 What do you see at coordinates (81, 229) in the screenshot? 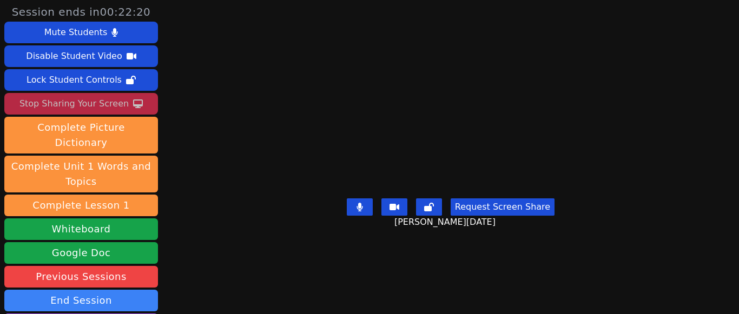
I see `button: Whiteboard` at bounding box center [81, 229].